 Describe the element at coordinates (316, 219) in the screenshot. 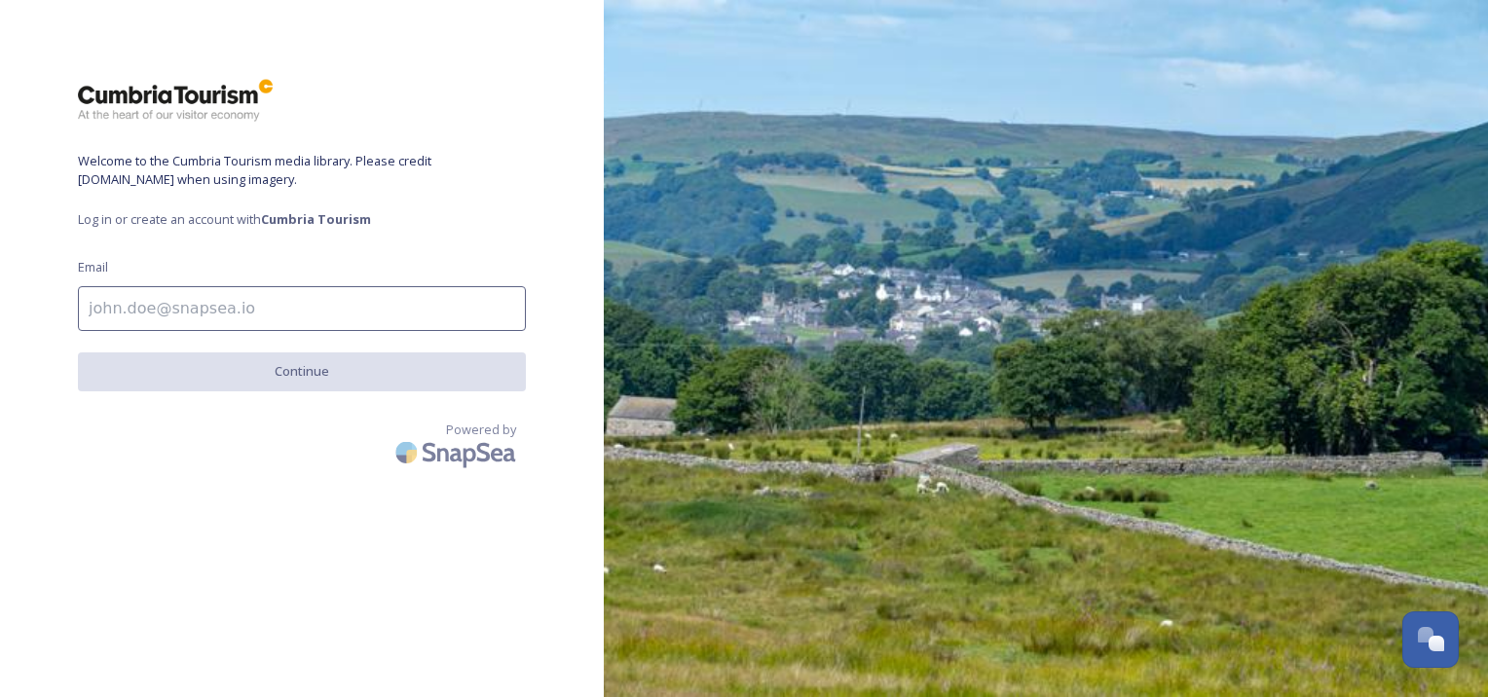

I see `strong: Cumbria Tourism` at that location.